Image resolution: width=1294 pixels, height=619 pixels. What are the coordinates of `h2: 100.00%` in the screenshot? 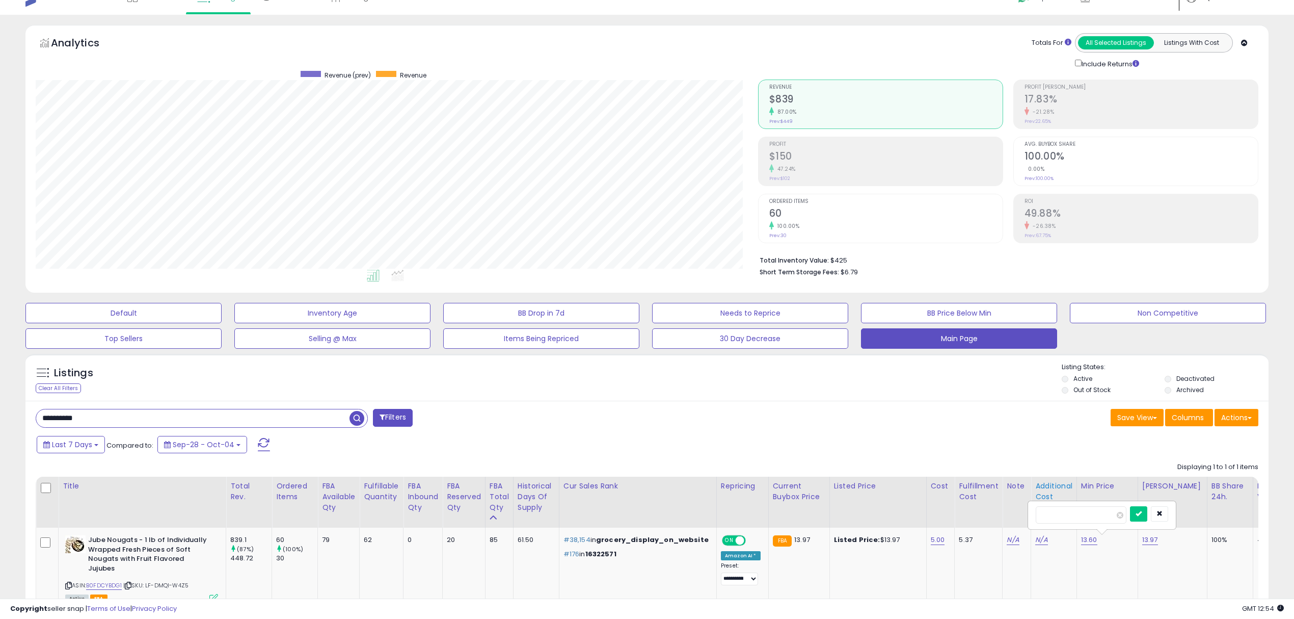 It's located at (1141, 157).